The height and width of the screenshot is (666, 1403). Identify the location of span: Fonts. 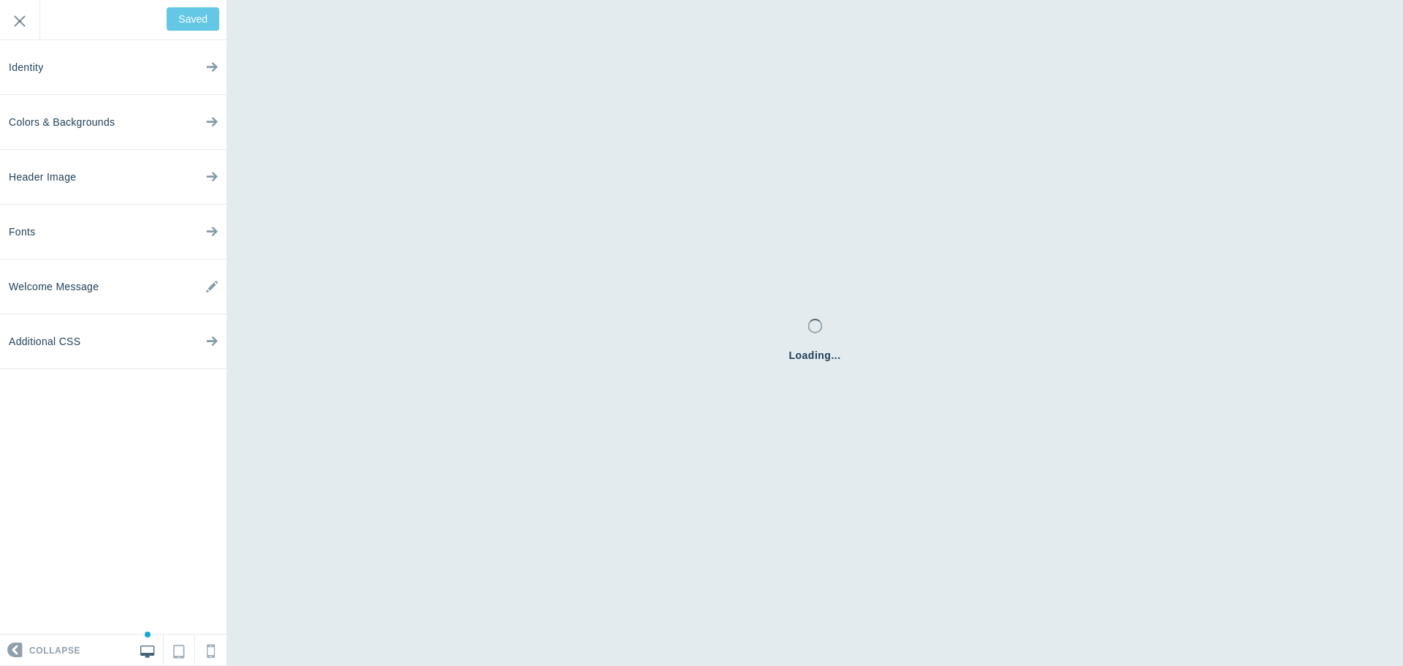
(22, 232).